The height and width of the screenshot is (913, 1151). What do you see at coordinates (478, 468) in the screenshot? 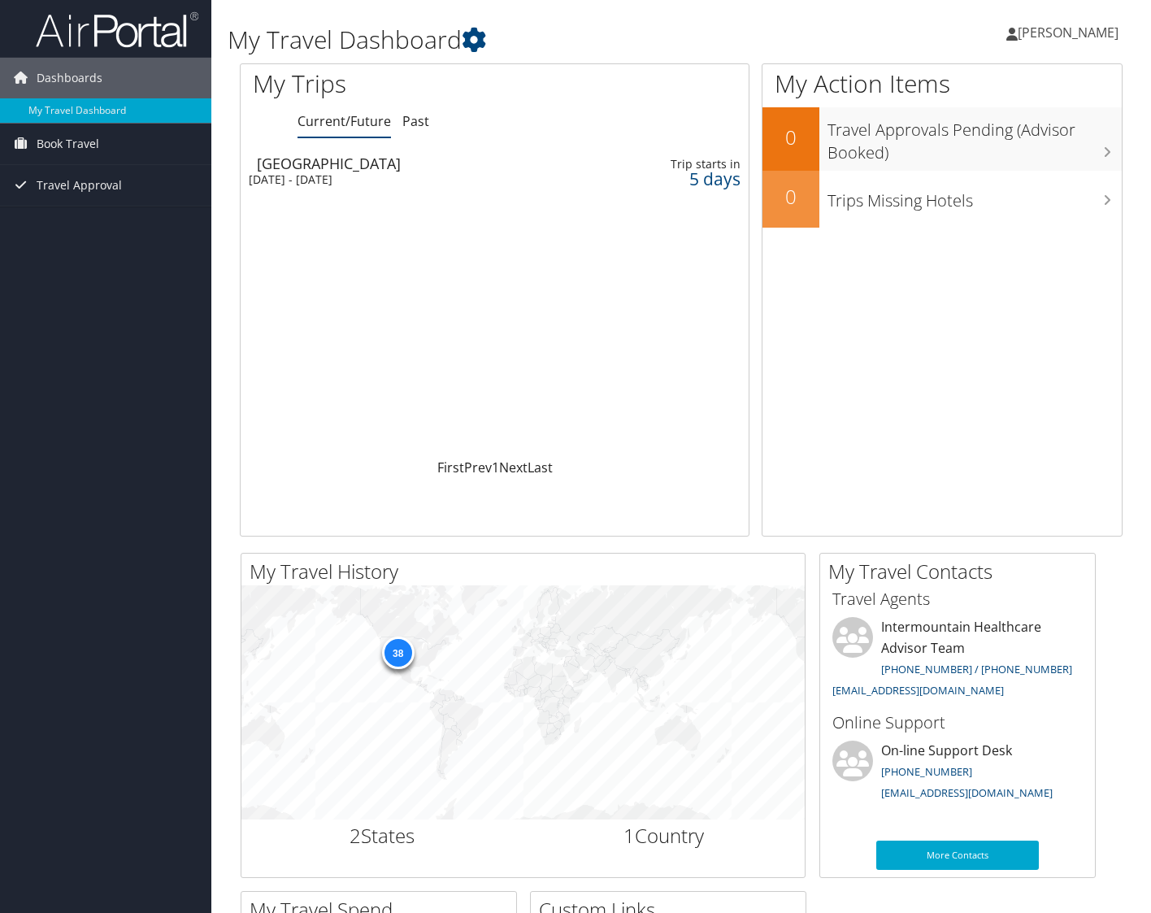
I see `a: Prev` at bounding box center [478, 468].